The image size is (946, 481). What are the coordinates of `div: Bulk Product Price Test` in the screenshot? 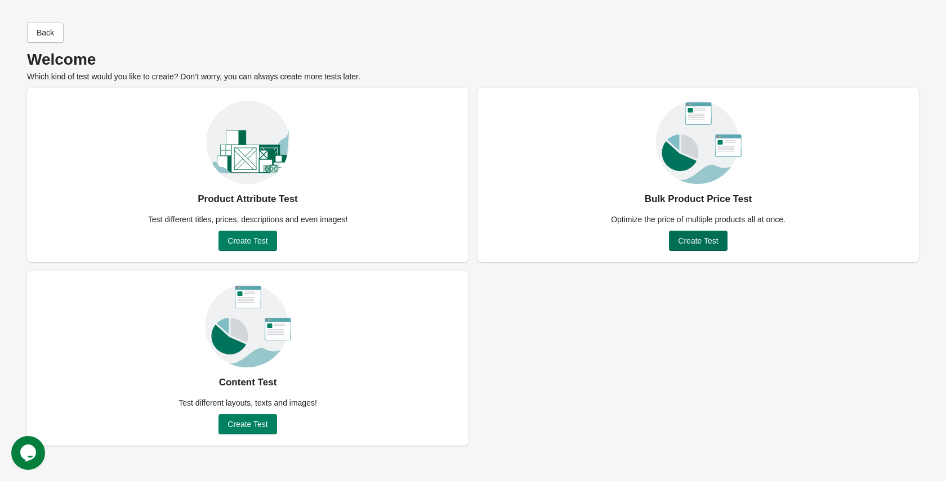 It's located at (698, 199).